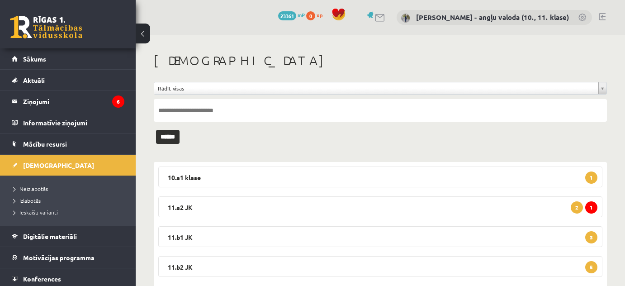  What do you see at coordinates (46, 27) in the screenshot?
I see `a: Rīgas 1. Tālmācības vidusskola` at bounding box center [46, 27].